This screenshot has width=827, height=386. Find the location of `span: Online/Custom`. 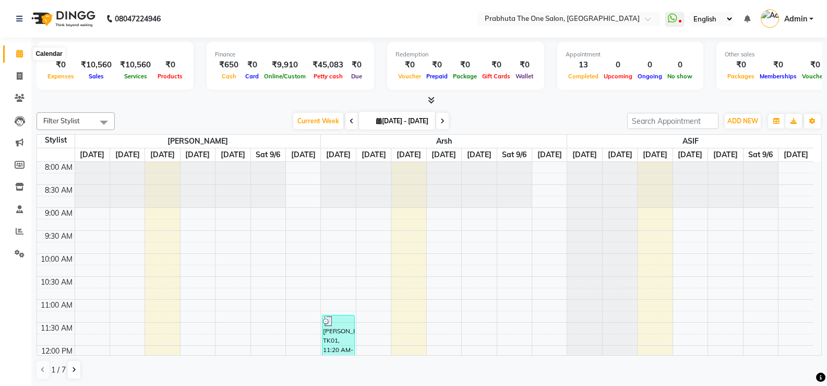

span: Online/Custom is located at coordinates (285, 76).